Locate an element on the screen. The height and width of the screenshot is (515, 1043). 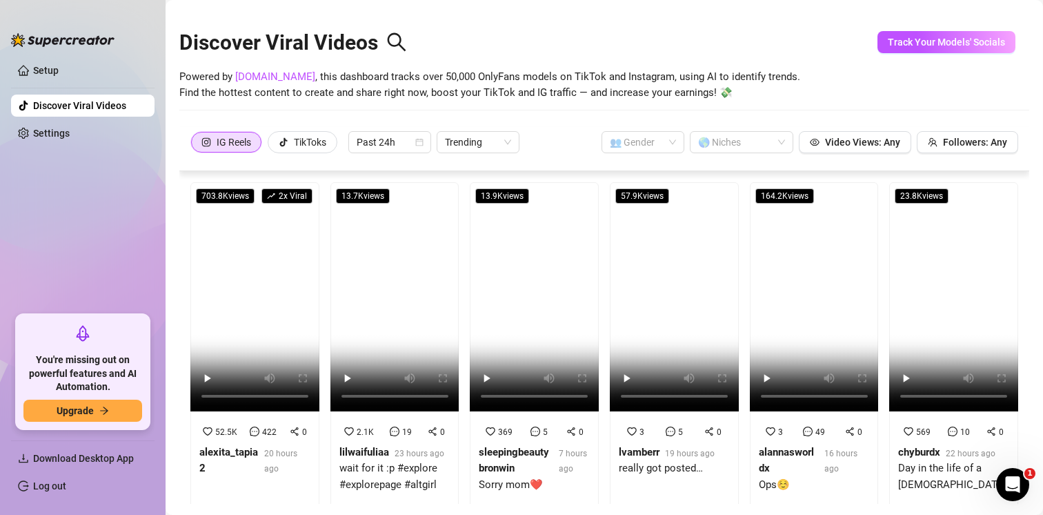
span: 569 is located at coordinates (923, 432).